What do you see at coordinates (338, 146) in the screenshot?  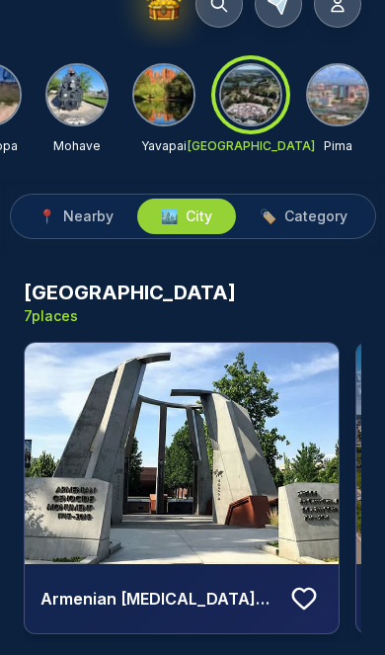 I see `p: Pima` at bounding box center [338, 146].